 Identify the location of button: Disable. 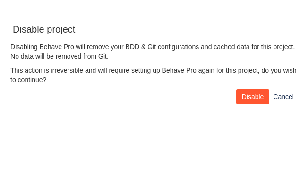
(253, 97).